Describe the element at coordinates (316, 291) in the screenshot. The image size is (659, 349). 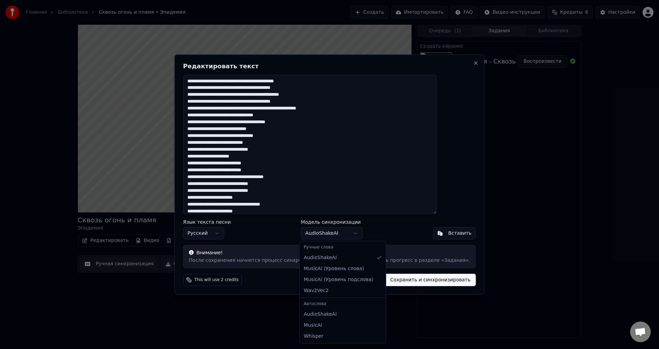
I see `span: Wav2Vec2` at that location.